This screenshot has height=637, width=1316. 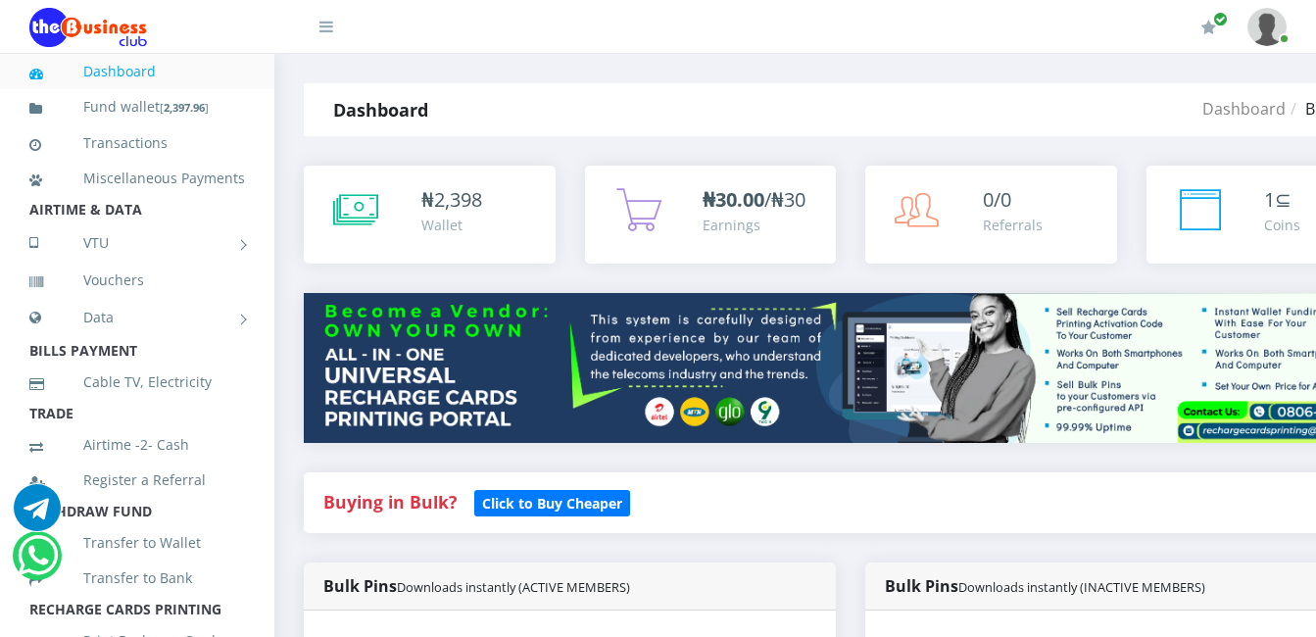 What do you see at coordinates (137, 543) in the screenshot?
I see `a: Transfer to Wallet` at bounding box center [137, 543].